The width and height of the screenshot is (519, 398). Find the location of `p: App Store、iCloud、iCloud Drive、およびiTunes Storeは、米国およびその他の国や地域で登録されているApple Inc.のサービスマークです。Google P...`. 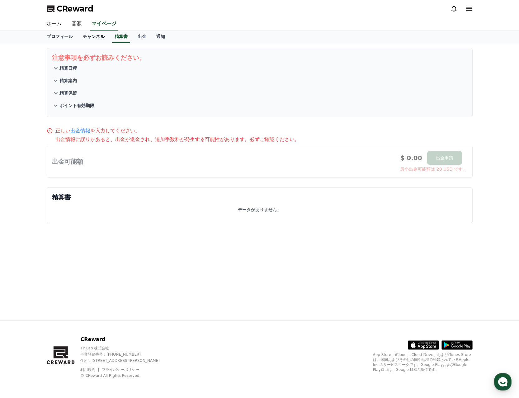

p: App Store、iCloud、iCloud Drive、およびiTunes Storeは、米国およびその他の国や地域で登録されているApple Inc.のサービスマークです。Google P... is located at coordinates (423, 362).